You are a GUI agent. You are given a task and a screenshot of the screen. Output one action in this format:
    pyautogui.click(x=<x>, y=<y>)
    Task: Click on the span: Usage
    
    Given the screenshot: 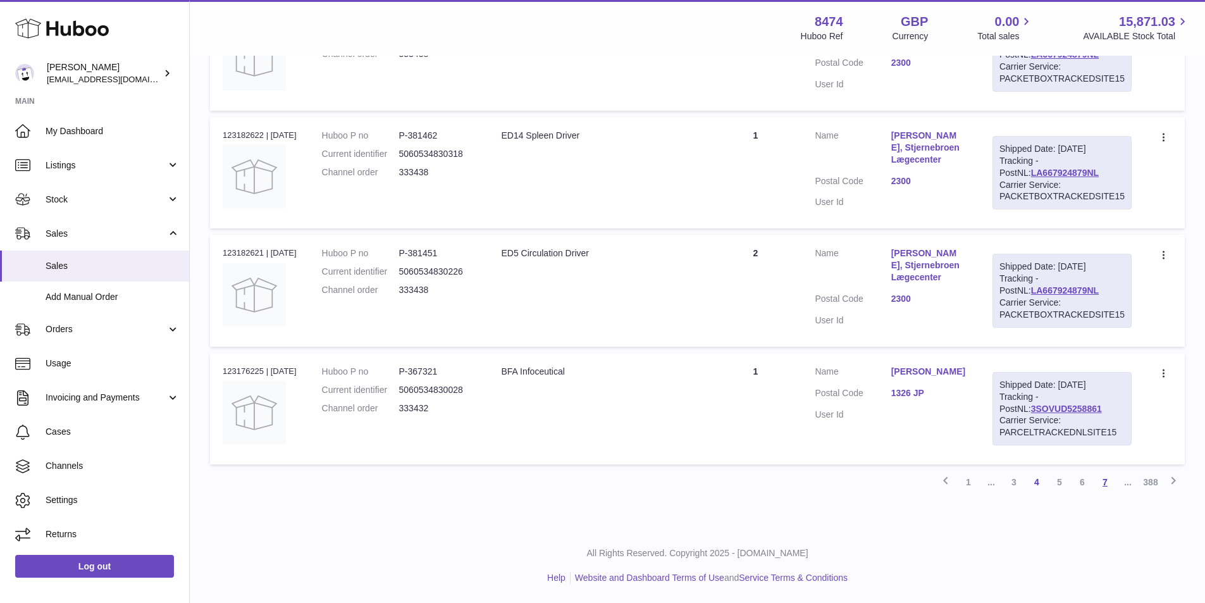 What is the action you would take?
    pyautogui.click(x=113, y=363)
    